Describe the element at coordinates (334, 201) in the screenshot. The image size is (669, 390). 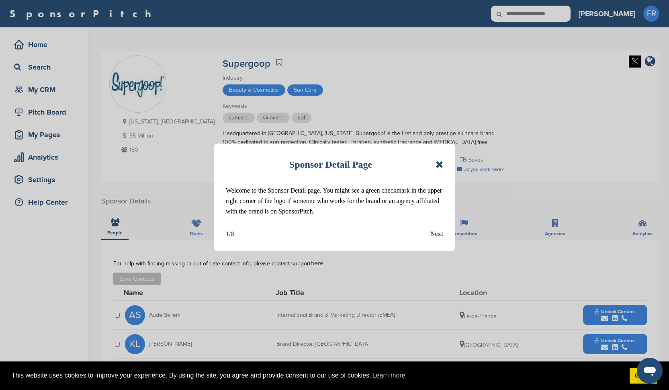
I see `p: Welcome to the Sponsor Detail page. You might see a green checkmark in the upper right corner of ...` at that location.